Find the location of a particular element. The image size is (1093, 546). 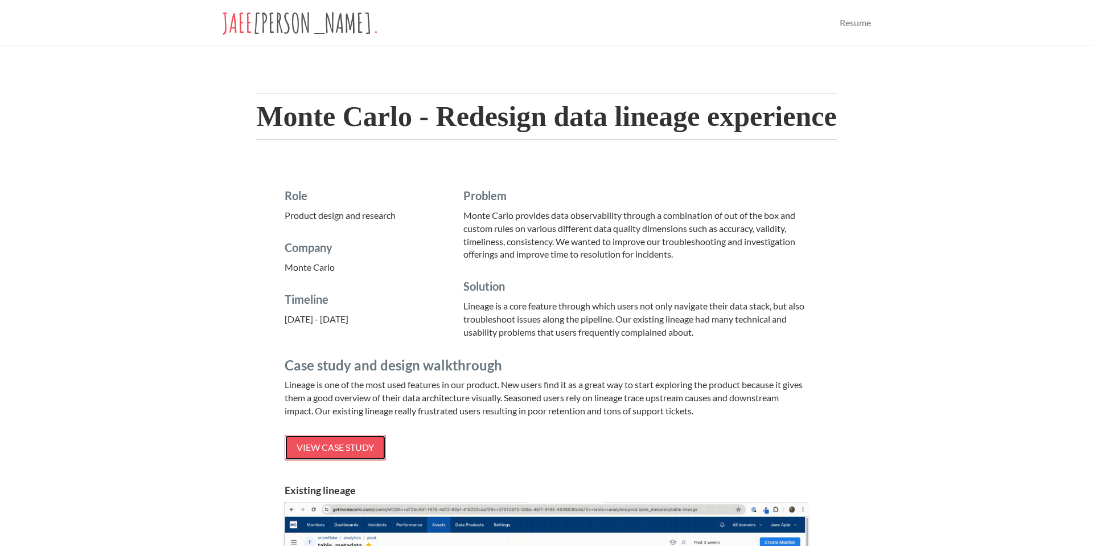

span: Existing lineage is located at coordinates (320, 490).